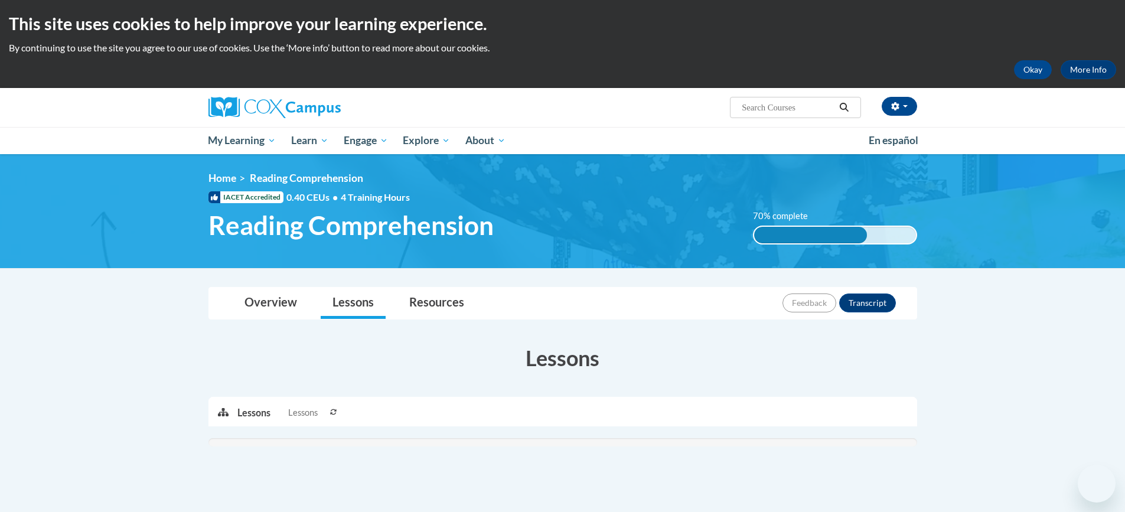 Image resolution: width=1125 pixels, height=512 pixels. I want to click on label: 70% complete, so click(787, 216).